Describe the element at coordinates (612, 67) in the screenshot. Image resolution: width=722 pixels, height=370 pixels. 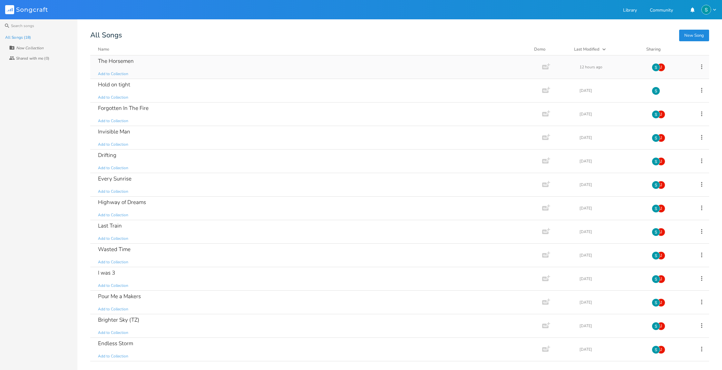
I see `div: 12 hours ago` at that location.